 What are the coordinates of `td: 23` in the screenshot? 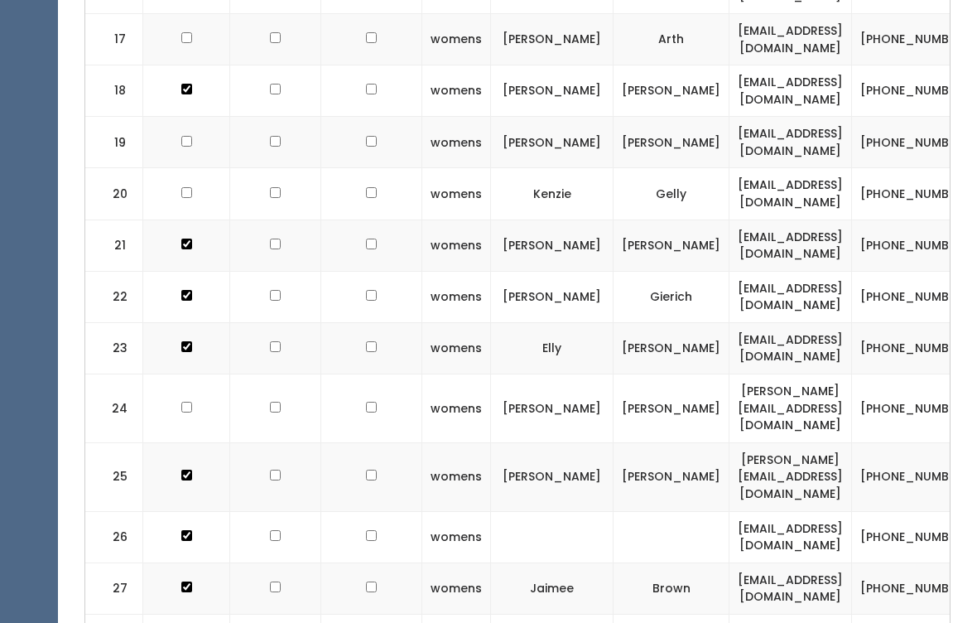 It's located at (114, 348).